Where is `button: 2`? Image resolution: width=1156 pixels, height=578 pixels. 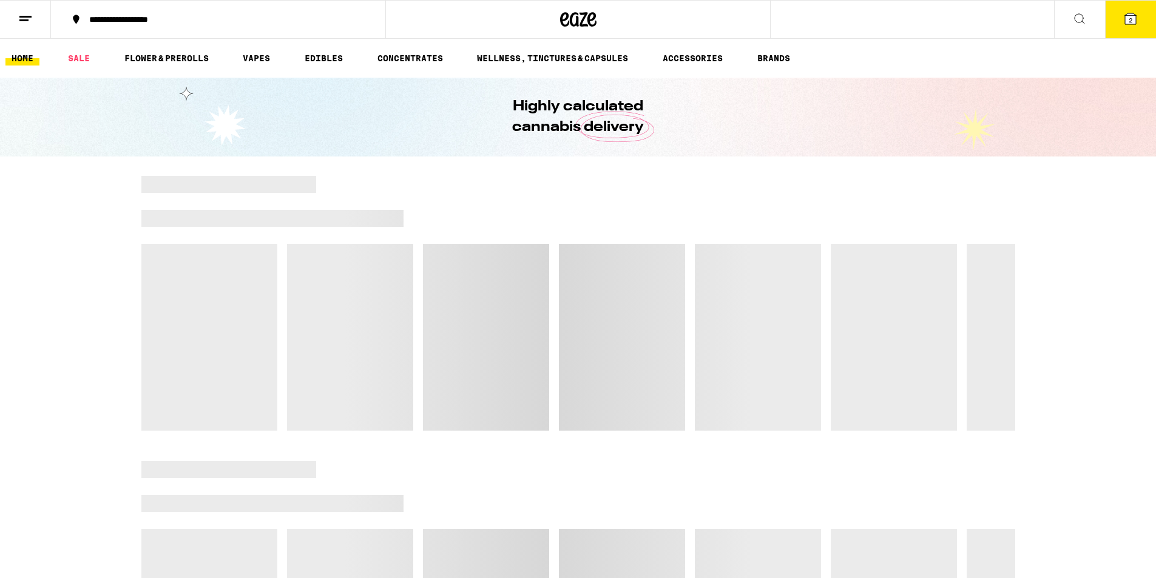
button: 2 is located at coordinates (1130, 19).